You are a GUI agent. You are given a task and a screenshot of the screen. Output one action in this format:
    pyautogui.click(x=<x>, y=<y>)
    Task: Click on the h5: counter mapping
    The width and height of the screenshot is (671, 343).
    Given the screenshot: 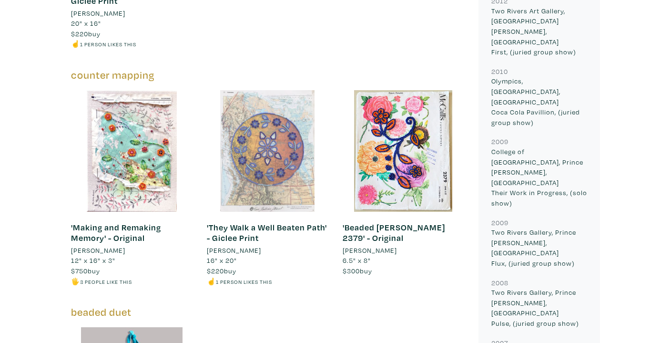 What is the action you would take?
    pyautogui.click(x=267, y=75)
    